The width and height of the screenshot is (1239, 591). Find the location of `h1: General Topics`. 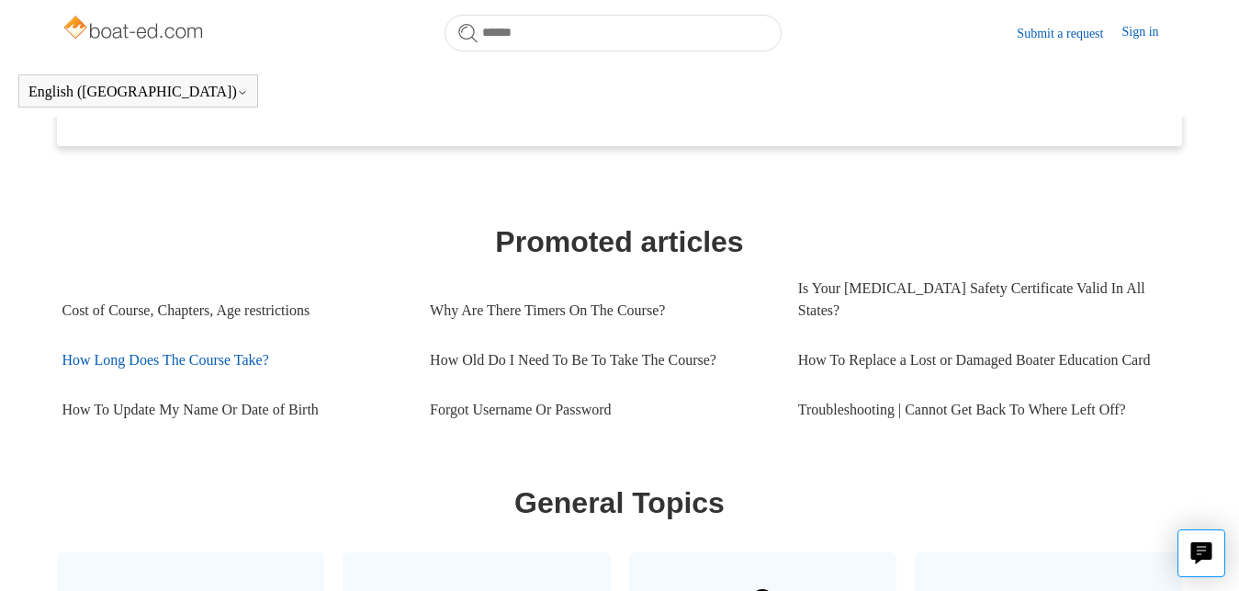

h1: General Topics is located at coordinates (619, 503).